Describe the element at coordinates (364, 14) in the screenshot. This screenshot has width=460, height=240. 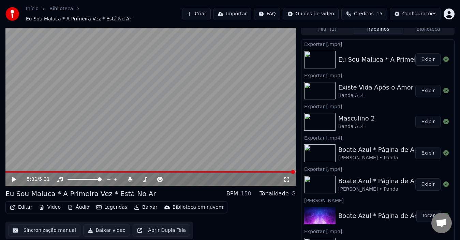
I see `span: Créditos` at that location.